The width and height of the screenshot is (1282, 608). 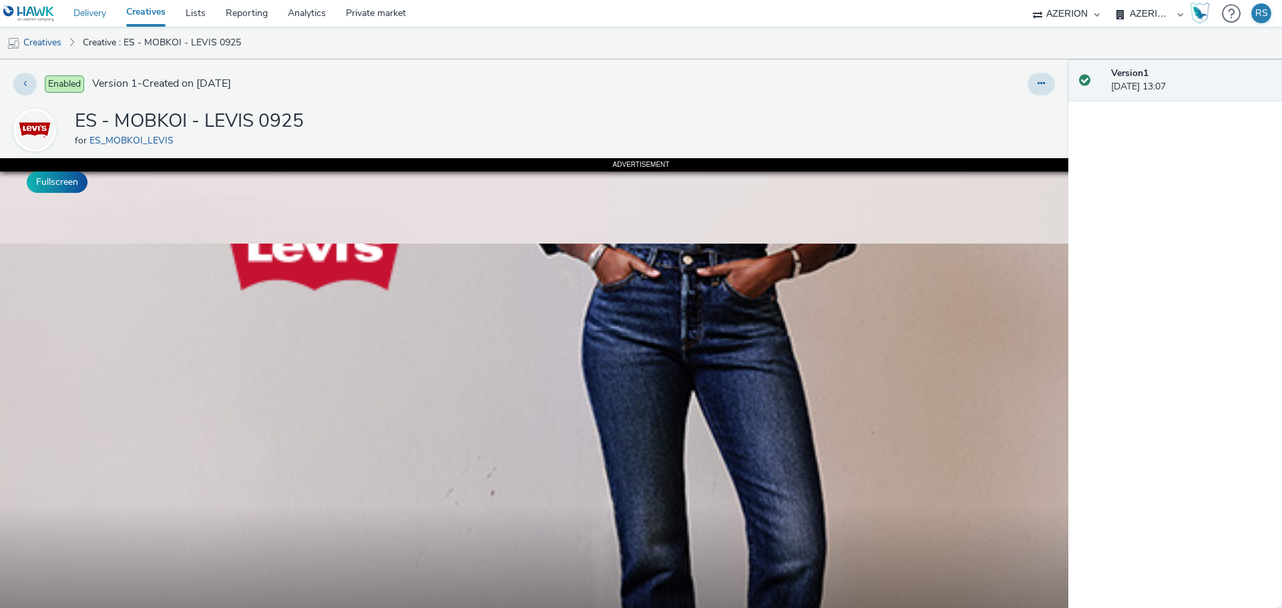 I want to click on div: 7, so click(x=13, y=27).